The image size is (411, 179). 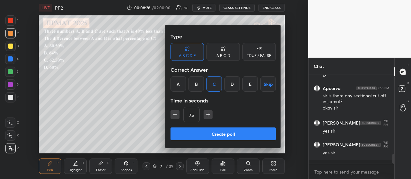 I want to click on div: E, so click(x=250, y=84).